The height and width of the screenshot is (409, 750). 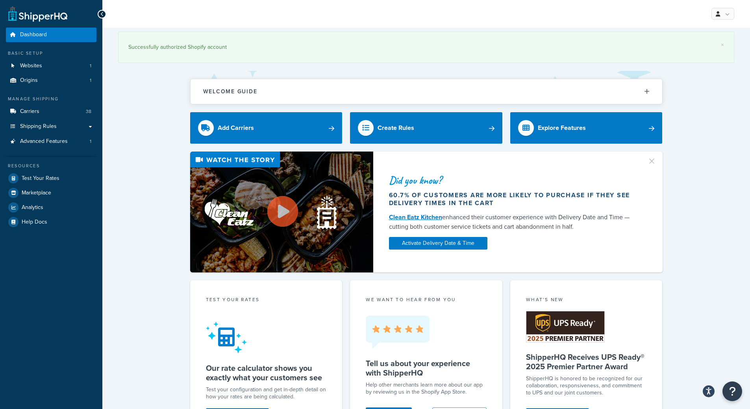 I want to click on div: enhanced their customer experience with Delivery Date and Time — cutting both customer service ti..., so click(x=513, y=222).